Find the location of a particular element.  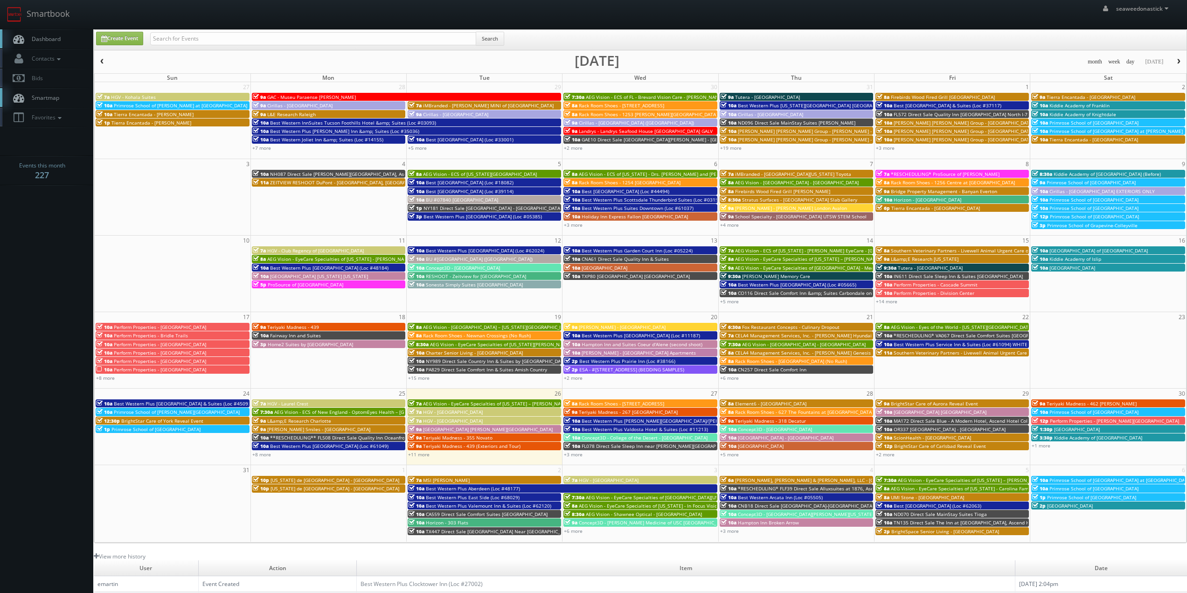

span: 5p is located at coordinates (259, 285).